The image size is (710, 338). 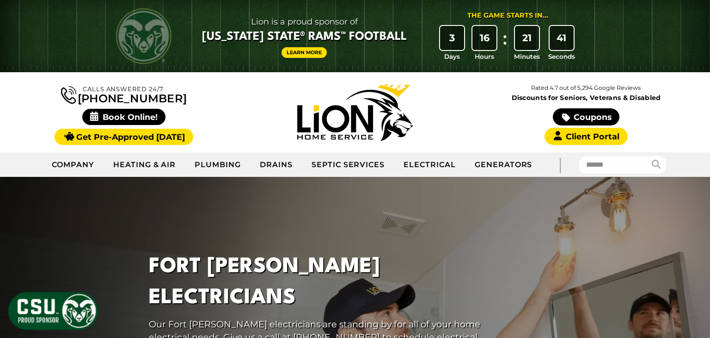 I want to click on div: 16, so click(x=485, y=38).